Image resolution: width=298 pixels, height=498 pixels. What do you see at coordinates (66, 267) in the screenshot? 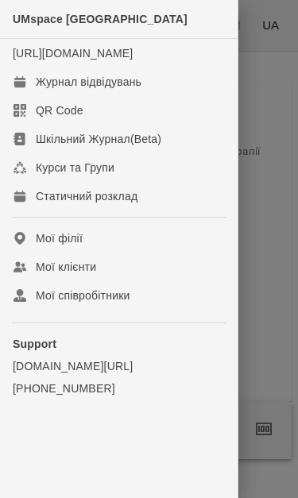
I see `div: Мої клієнти` at bounding box center [66, 267].